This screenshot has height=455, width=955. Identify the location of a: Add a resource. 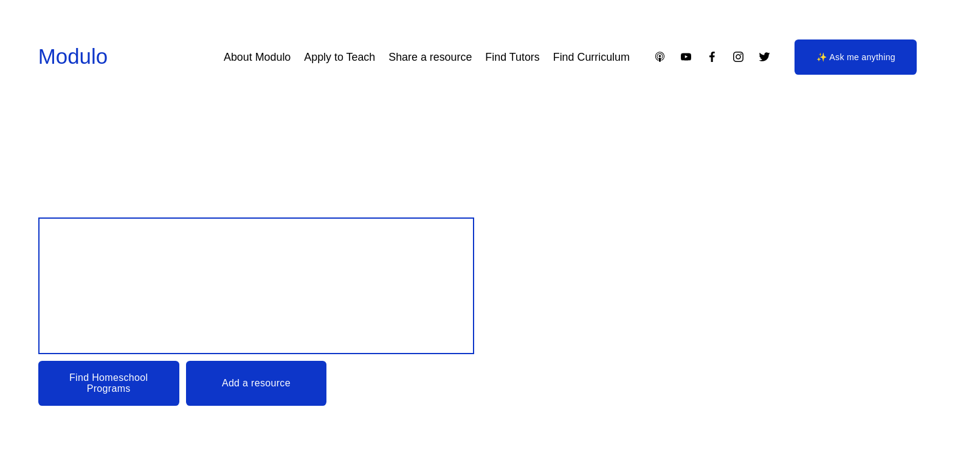
(257, 383).